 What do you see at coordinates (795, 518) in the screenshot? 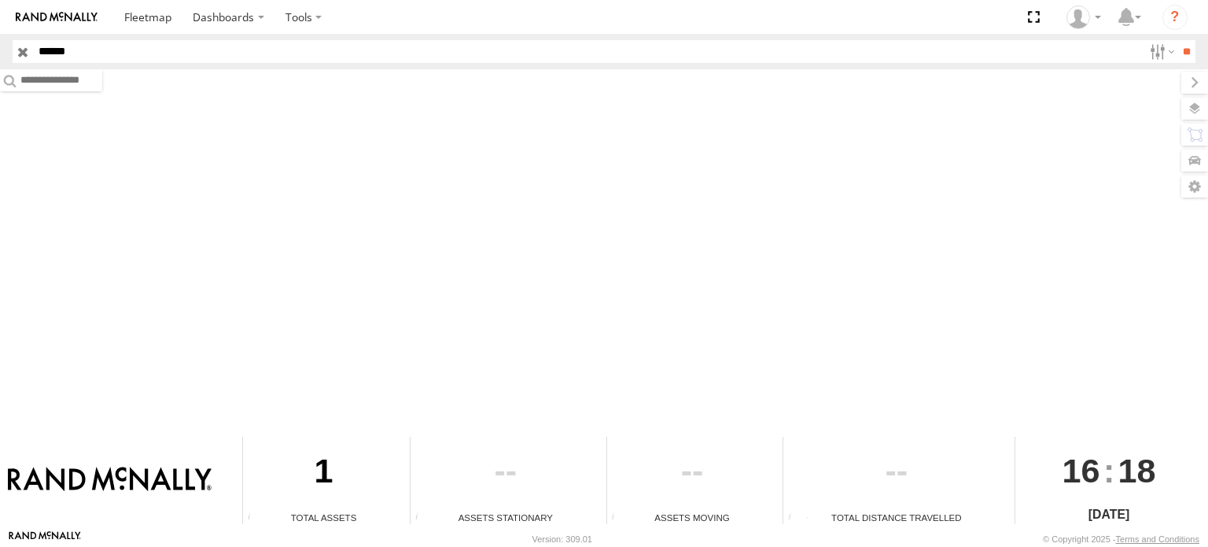
I see `div: Total distance travelled by all assets within specified date range and applied filters` at bounding box center [795, 518].